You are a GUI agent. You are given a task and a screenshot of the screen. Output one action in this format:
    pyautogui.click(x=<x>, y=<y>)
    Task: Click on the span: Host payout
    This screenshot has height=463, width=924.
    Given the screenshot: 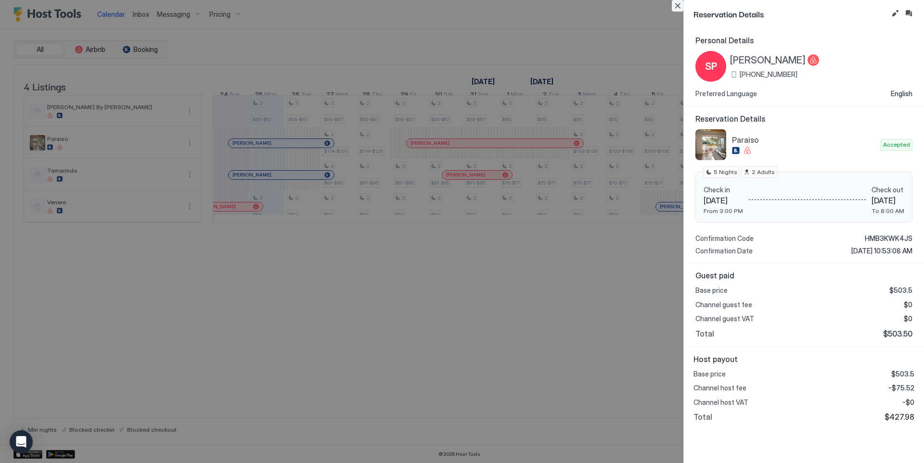 What is the action you would take?
    pyautogui.click(x=804, y=360)
    